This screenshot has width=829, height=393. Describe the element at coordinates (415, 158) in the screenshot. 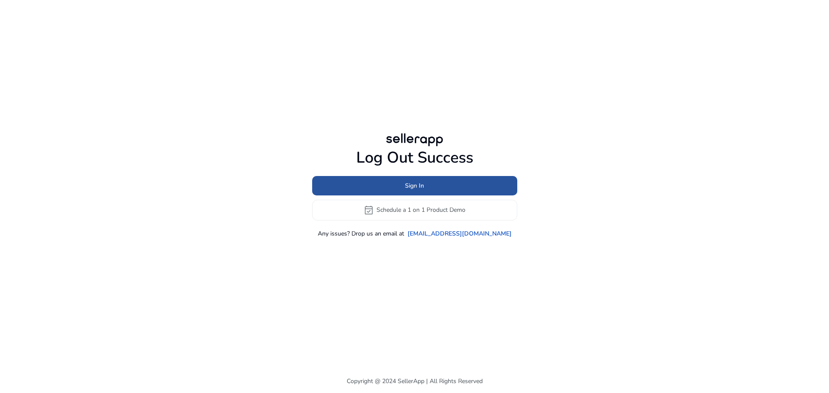

I see `h1: Log Out Success` at that location.